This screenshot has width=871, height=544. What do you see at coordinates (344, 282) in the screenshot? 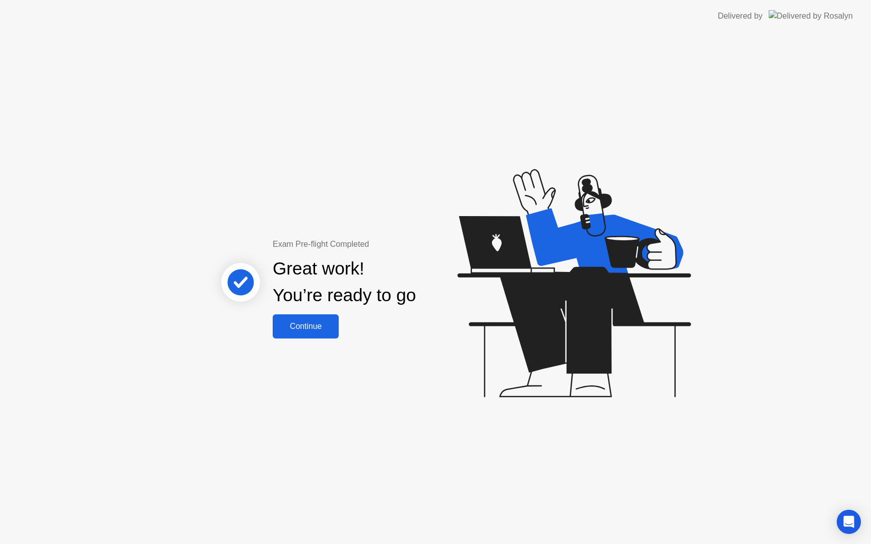
I see `div: Great work! You’re ready to go` at bounding box center [344, 282].